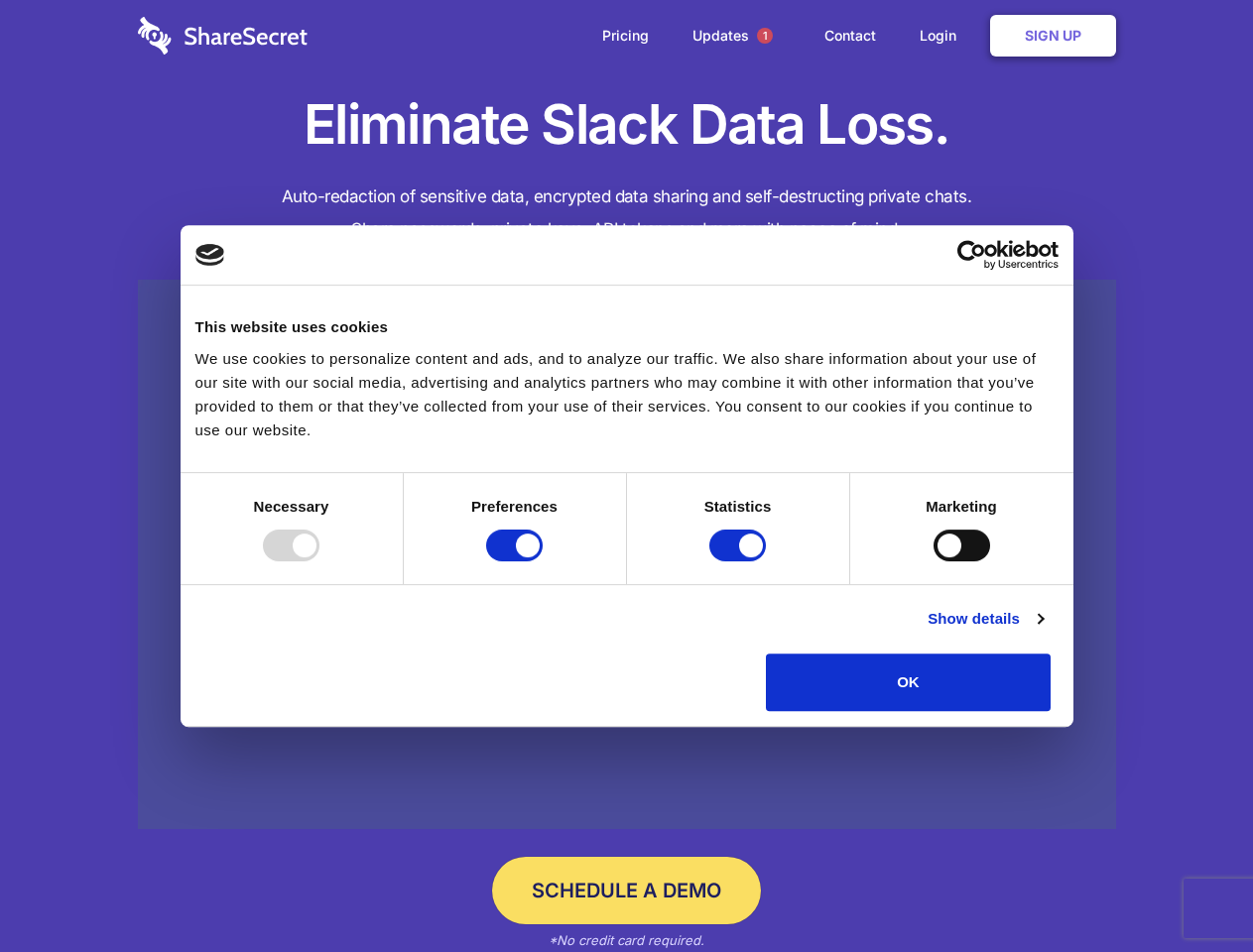 The height and width of the screenshot is (952, 1253). Describe the element at coordinates (627, 327) in the screenshot. I see `div: This website uses cookies` at that location.